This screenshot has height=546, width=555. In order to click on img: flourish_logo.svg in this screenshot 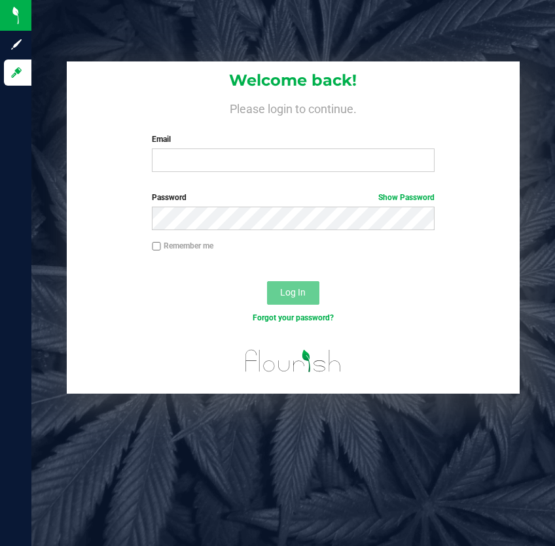, I will do `click(293, 361)`.